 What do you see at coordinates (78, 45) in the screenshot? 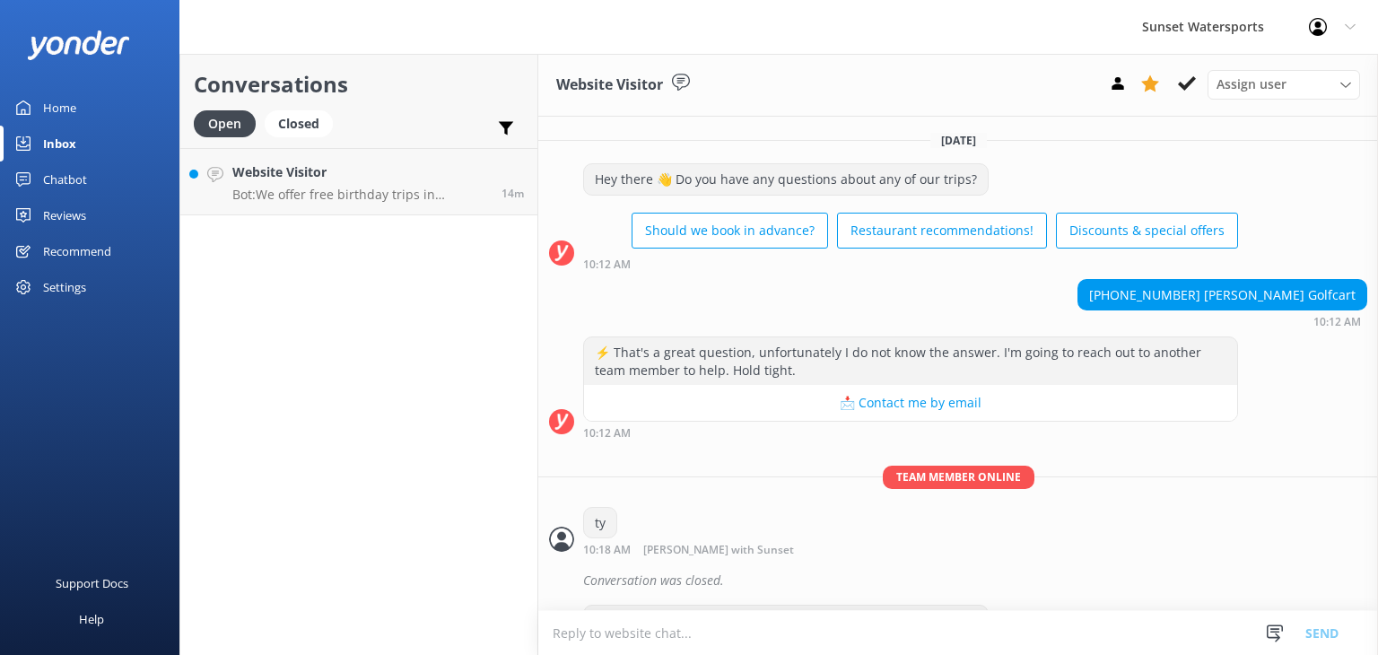
I see `img: yonder-white-logo.png` at bounding box center [78, 45].